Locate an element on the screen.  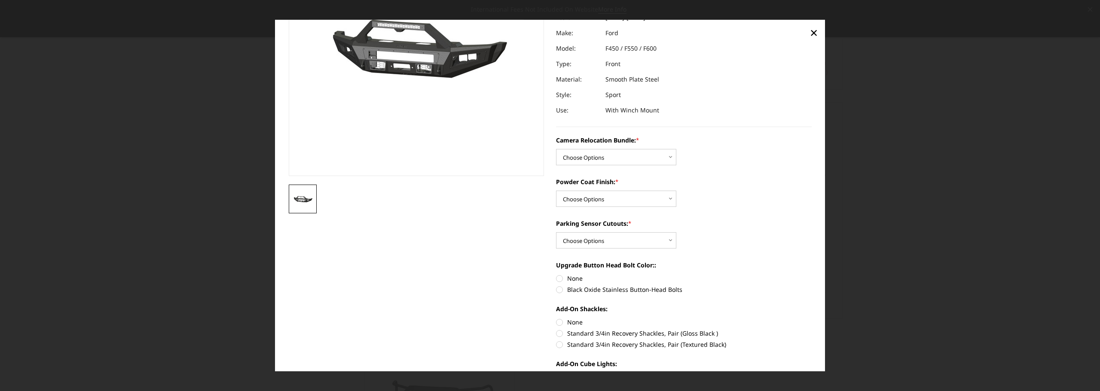
dd: Front is located at coordinates (613, 64).